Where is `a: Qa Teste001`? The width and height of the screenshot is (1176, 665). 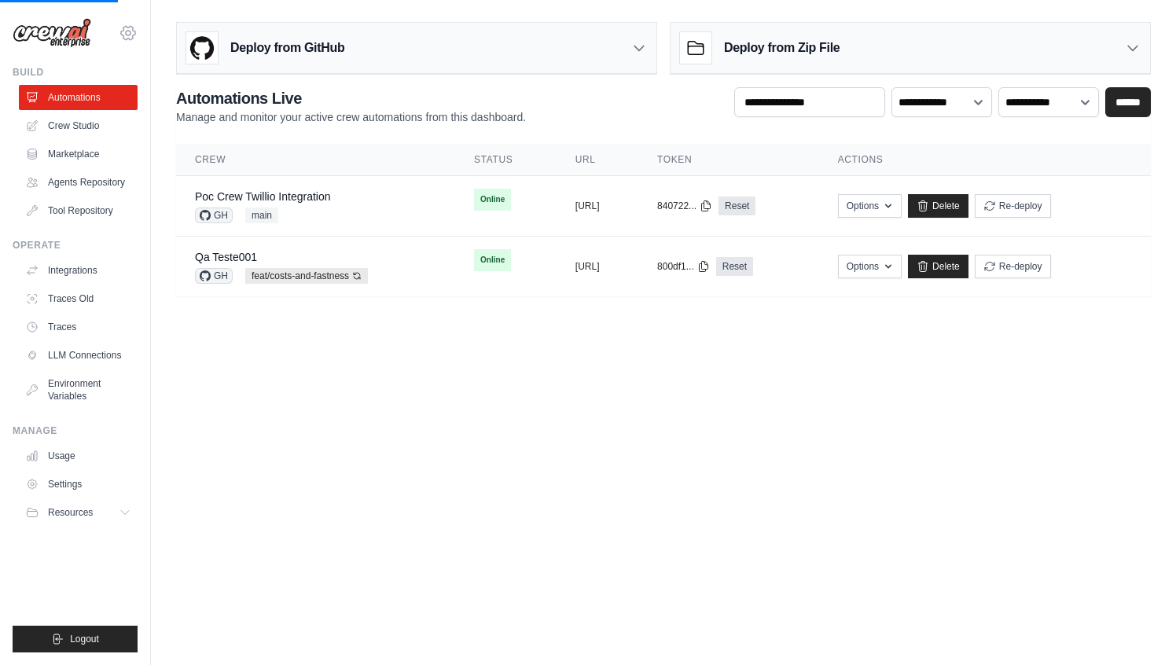 a: Qa Teste001 is located at coordinates (226, 257).